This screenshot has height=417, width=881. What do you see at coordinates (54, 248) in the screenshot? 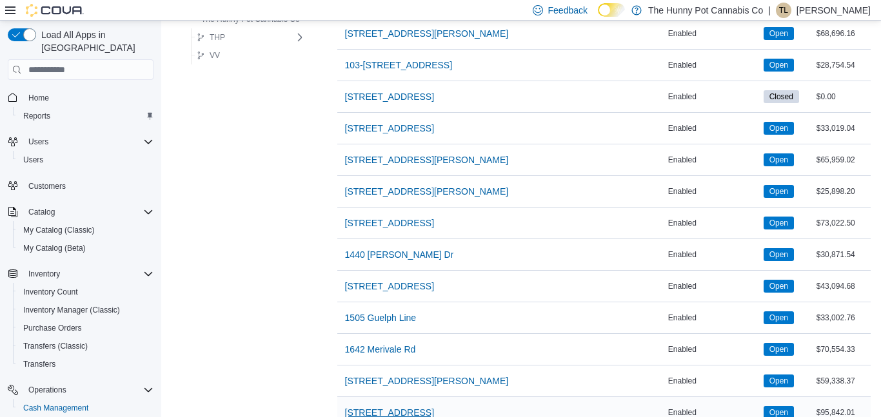
I see `a: My Catalog (Beta)` at bounding box center [54, 248].